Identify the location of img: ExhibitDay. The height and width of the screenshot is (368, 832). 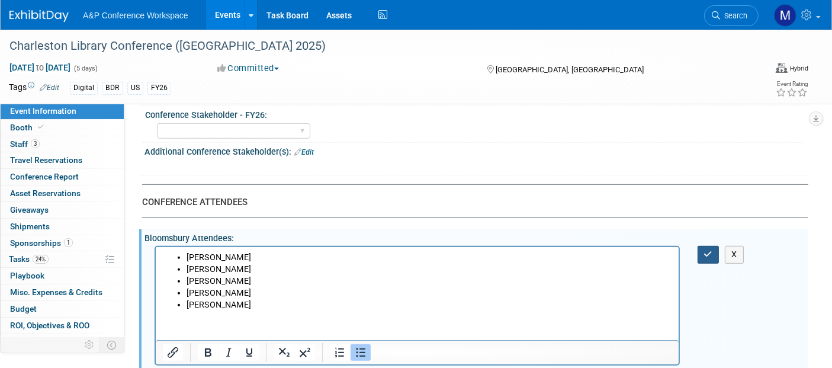
(39, 16).